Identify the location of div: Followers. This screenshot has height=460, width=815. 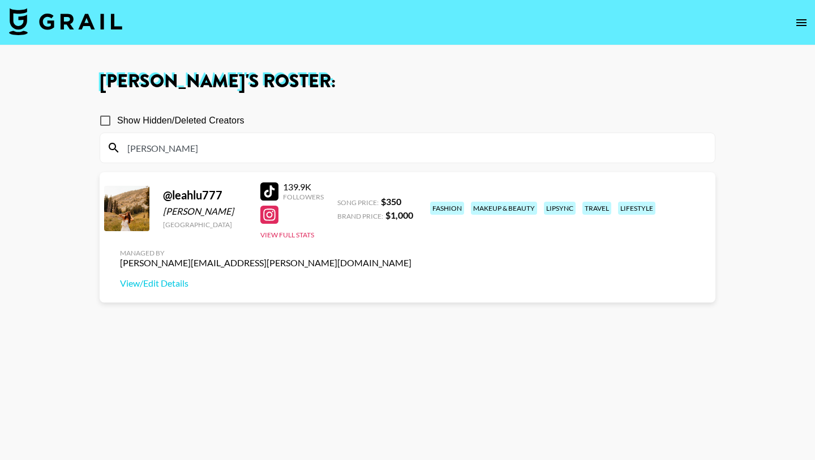
(303, 196).